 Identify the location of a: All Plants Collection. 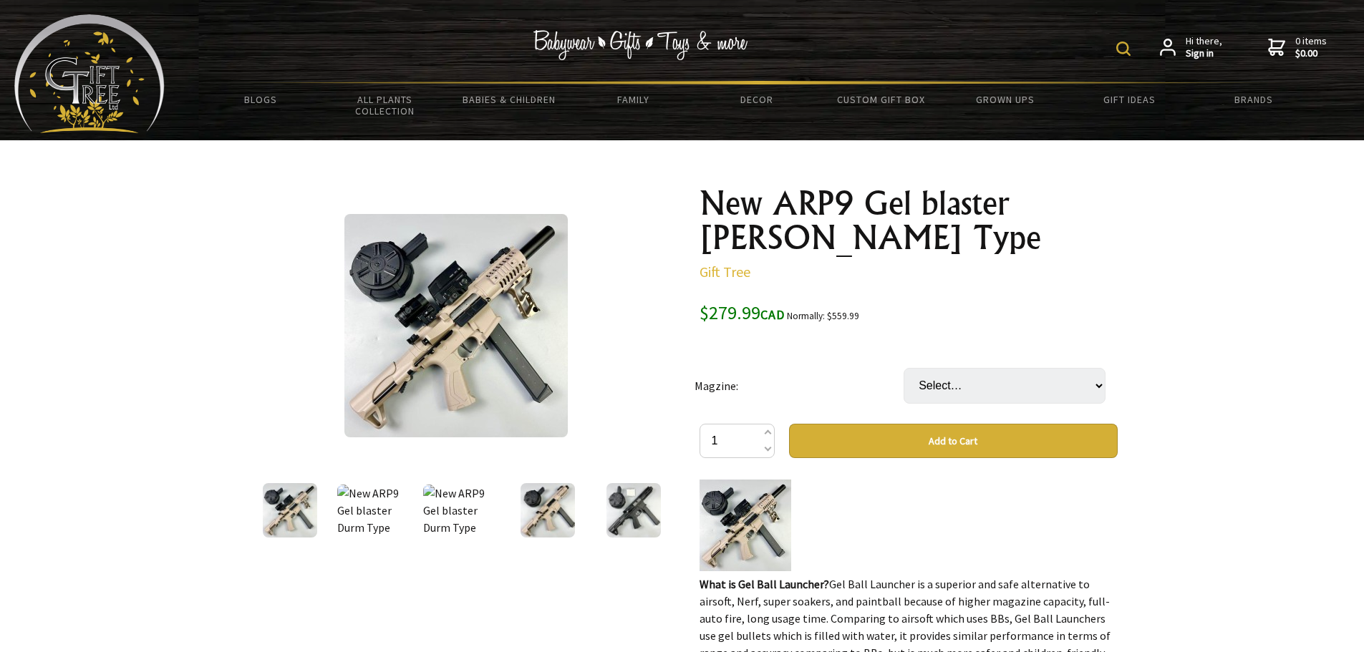
(385, 105).